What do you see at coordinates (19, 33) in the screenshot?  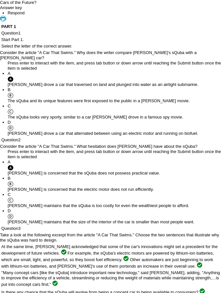 I see `span: 1` at bounding box center [19, 33].